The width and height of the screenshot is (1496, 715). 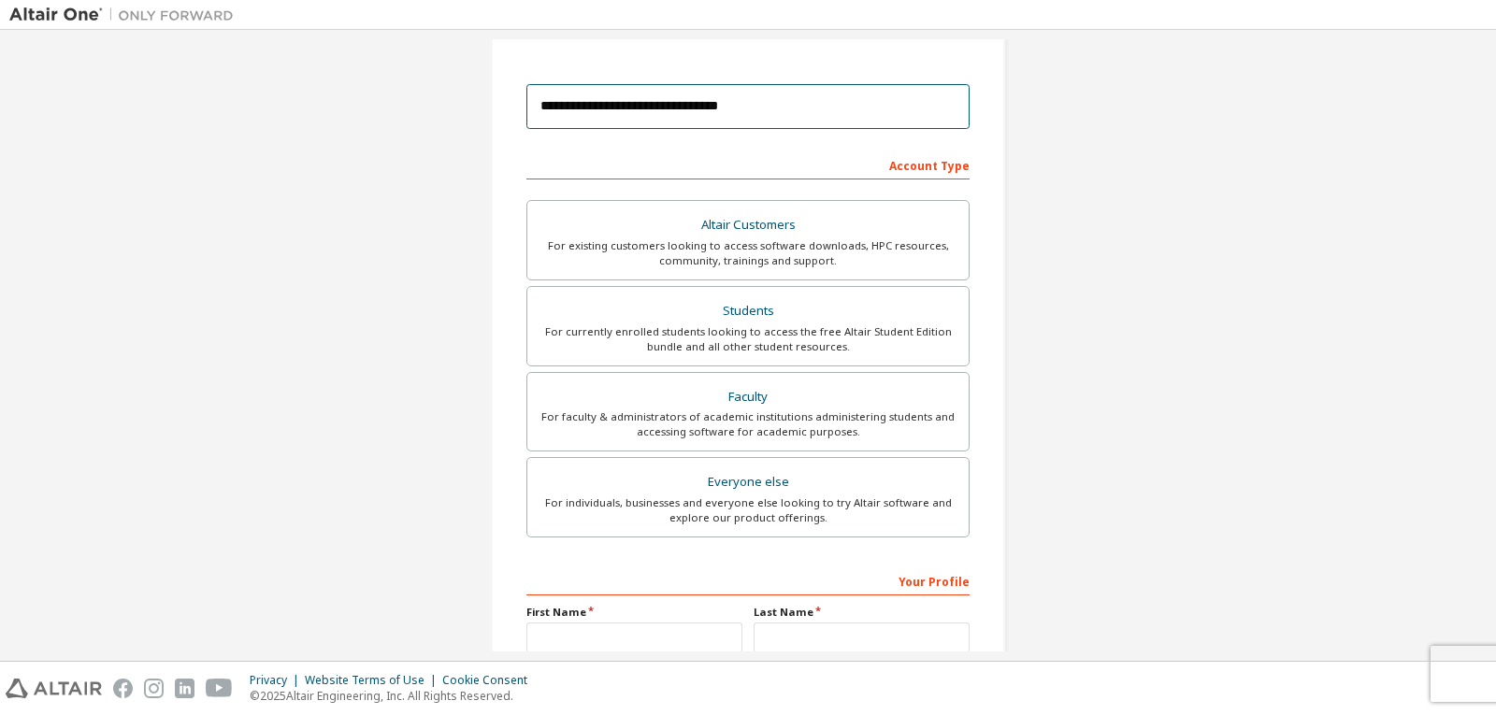 What do you see at coordinates (748, 225) in the screenshot?
I see `div: Altair Customers` at bounding box center [748, 225].